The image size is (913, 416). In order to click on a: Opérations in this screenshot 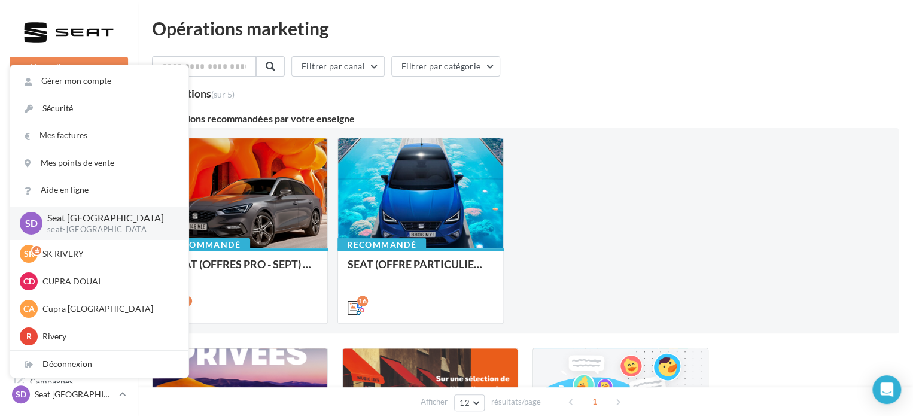, I will do `click(69, 132)`.